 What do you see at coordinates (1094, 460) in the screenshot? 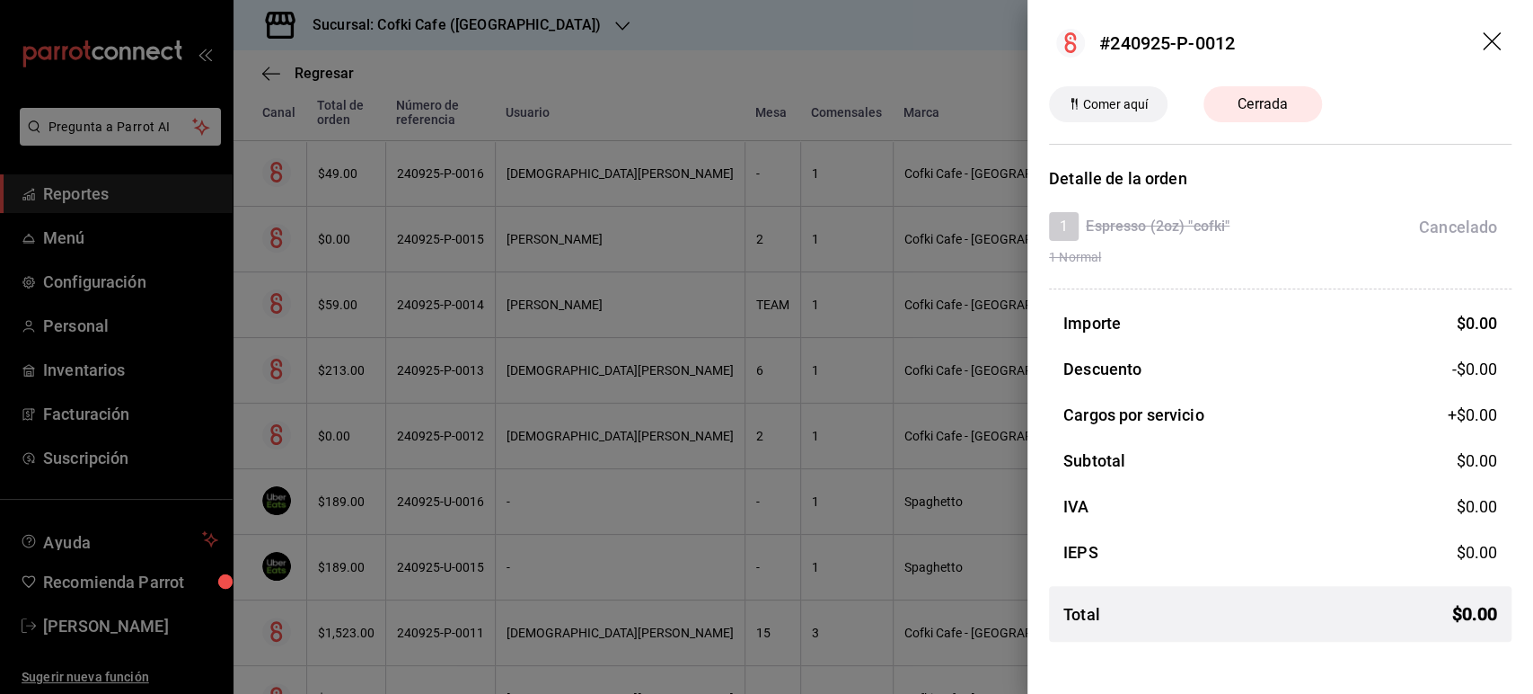
I see `h3: Subtotal` at bounding box center [1094, 460].